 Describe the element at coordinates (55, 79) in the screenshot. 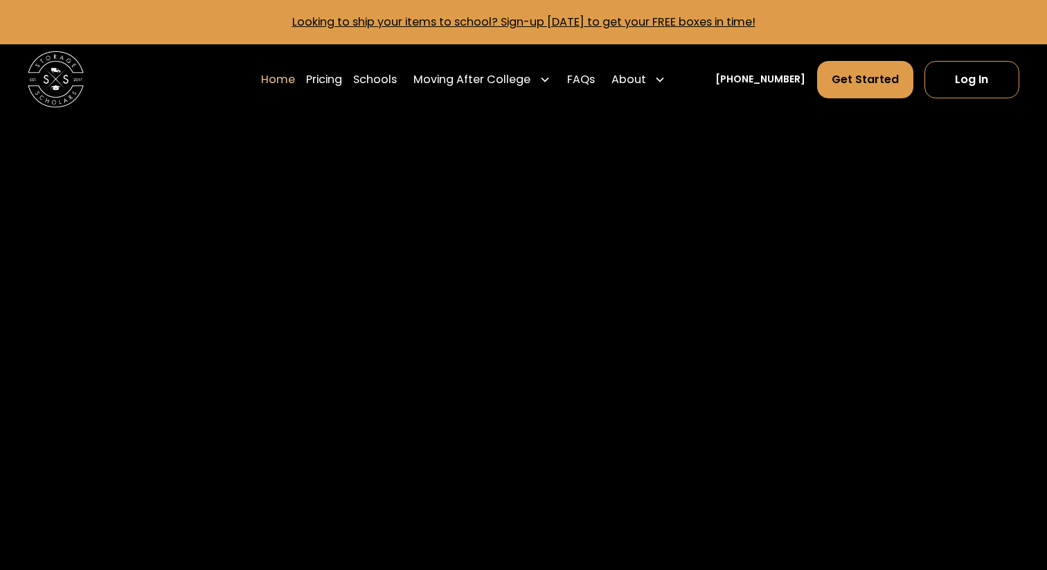

I see `img: Storage Scholars main logo` at that location.